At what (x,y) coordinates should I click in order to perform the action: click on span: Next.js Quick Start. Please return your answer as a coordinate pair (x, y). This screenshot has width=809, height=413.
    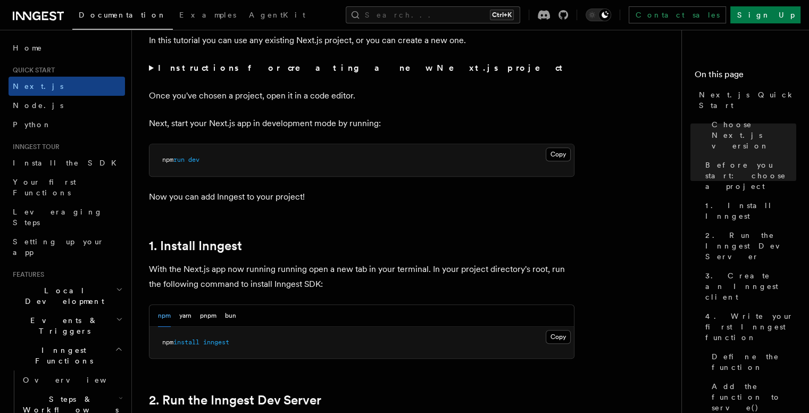
    Looking at the image, I should click on (747, 100).